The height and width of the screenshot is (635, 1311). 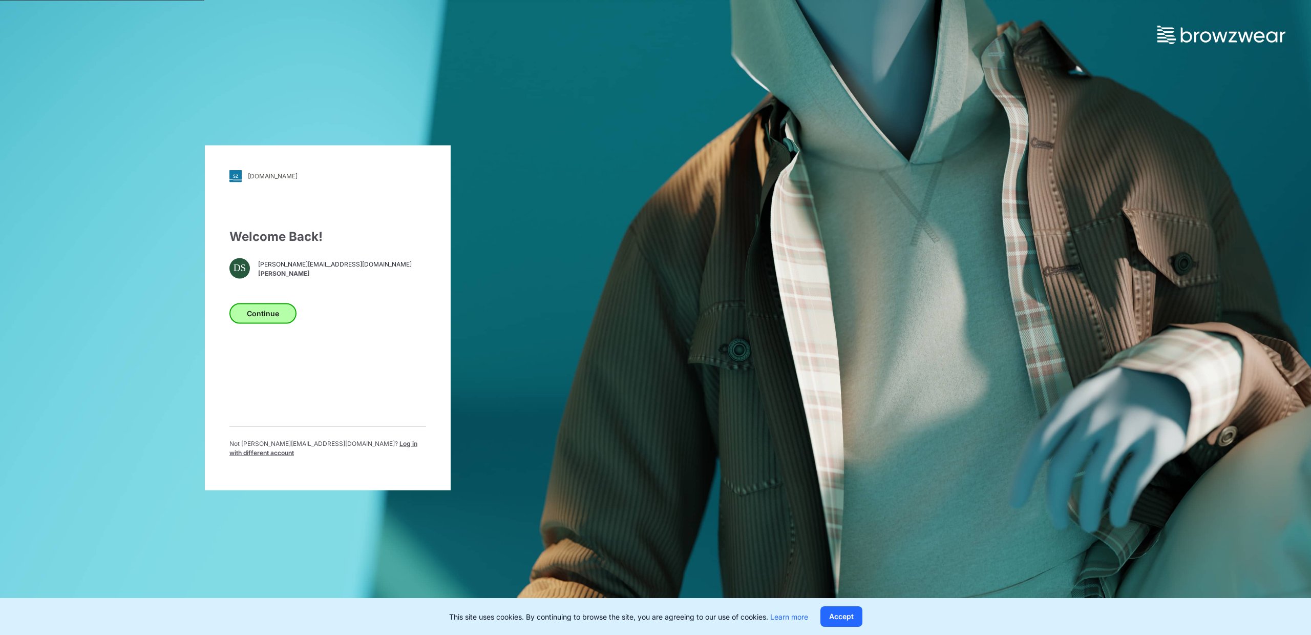 What do you see at coordinates (263, 313) in the screenshot?
I see `button: Continue` at bounding box center [263, 313].